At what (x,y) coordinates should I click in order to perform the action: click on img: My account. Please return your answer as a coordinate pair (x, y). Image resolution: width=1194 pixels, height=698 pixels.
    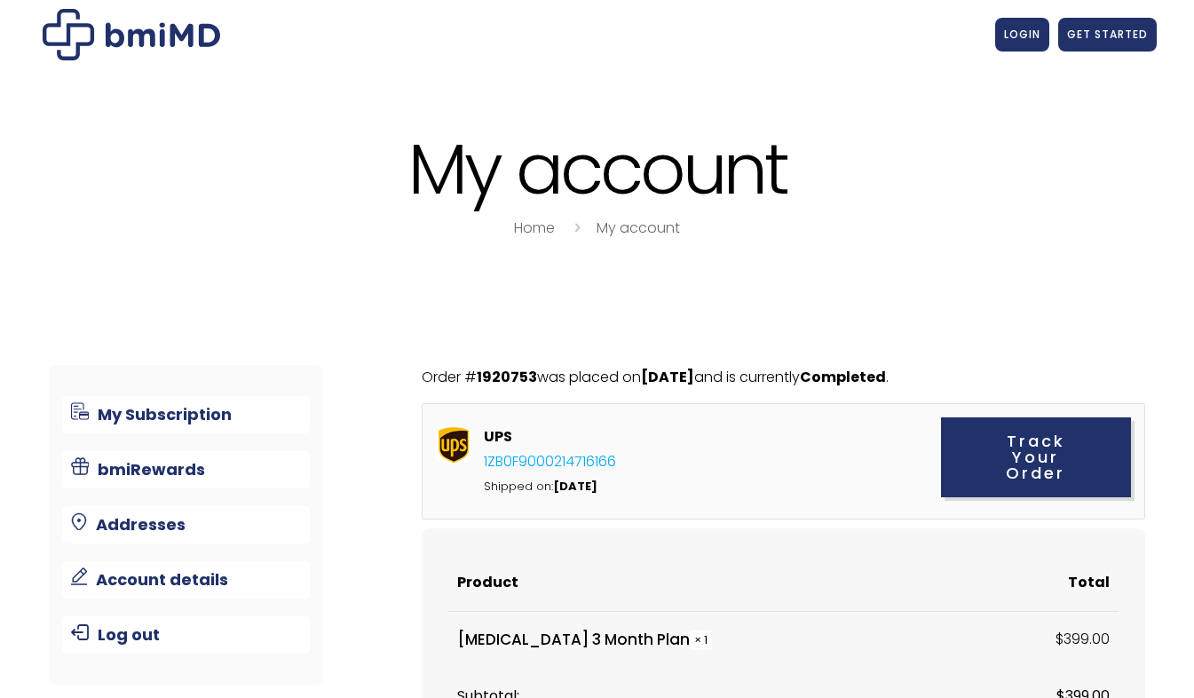
    Looking at the image, I should click on (131, 35).